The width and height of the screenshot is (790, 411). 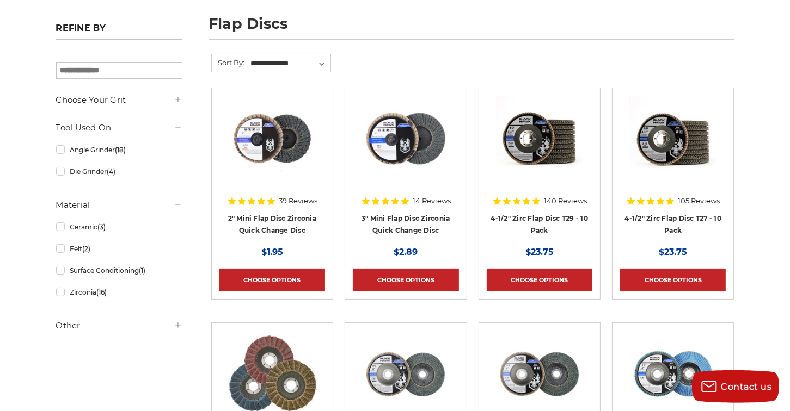 I want to click on a: Black Hawk Abrasives 2-inch Zirconia Flap Disc with 60 Grit Zirconia for Smooth Finishing, so click(x=272, y=149).